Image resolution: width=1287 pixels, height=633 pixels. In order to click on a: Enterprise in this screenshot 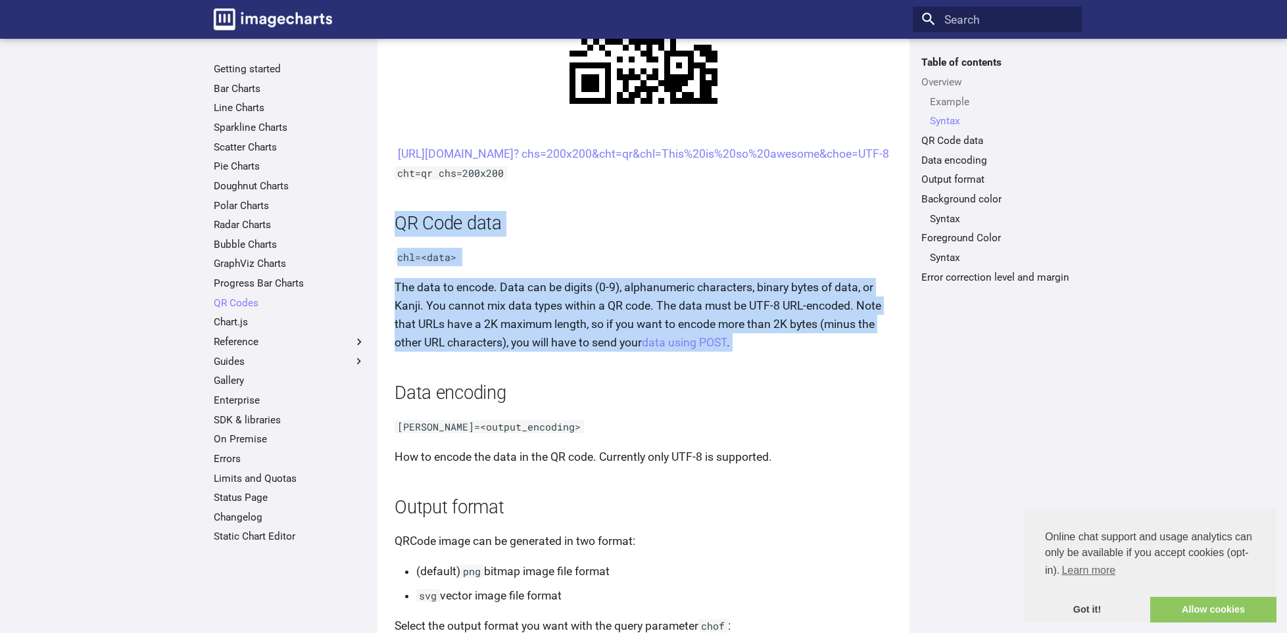, I will do `click(289, 400)`.